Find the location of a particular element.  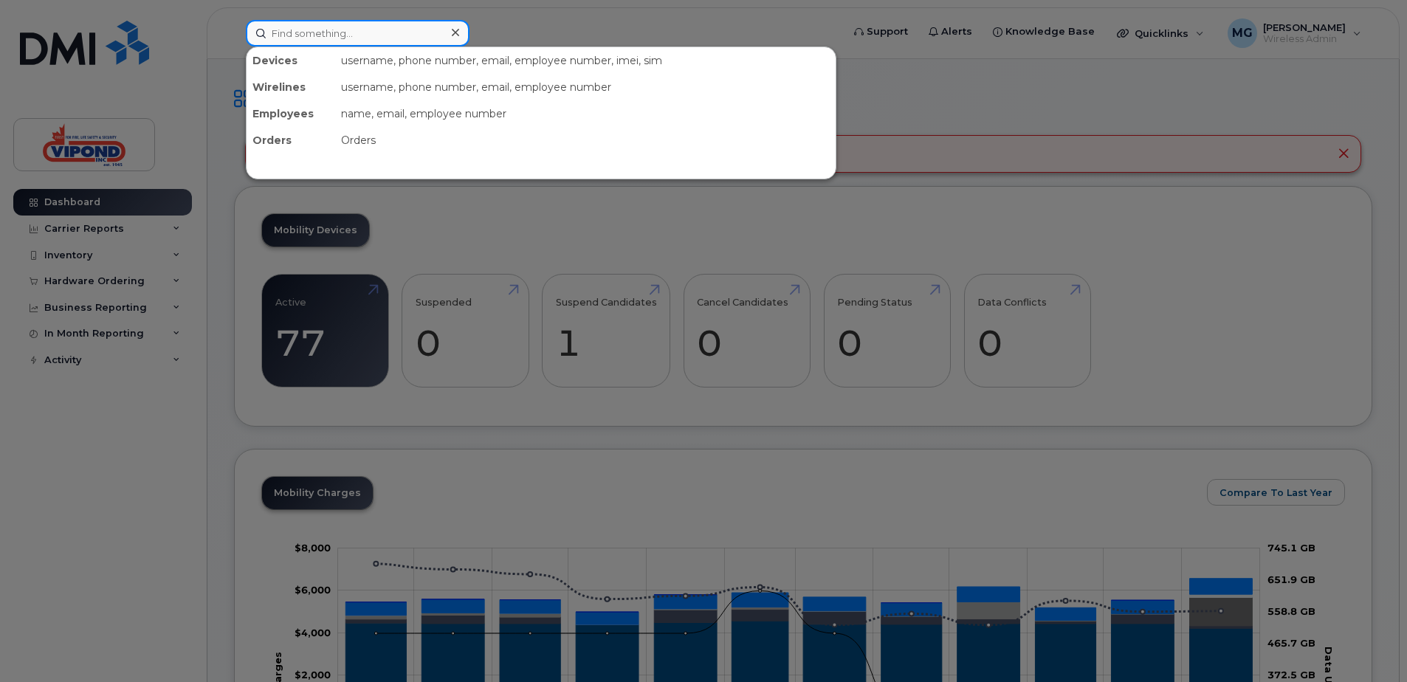

div: Wirelines is located at coordinates (291, 87).